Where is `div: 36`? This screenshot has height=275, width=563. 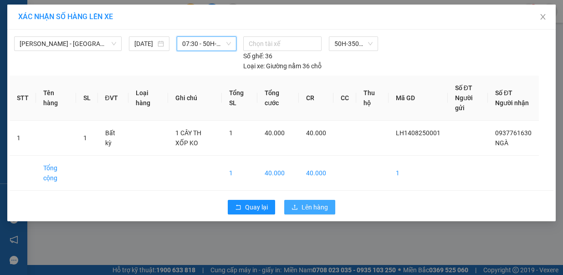
div: 36 is located at coordinates (258, 56).